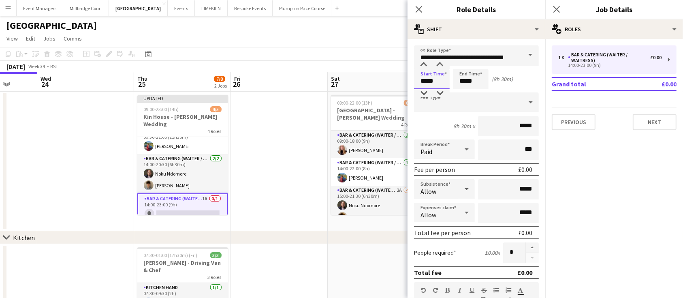 The height and width of the screenshot is (298, 683). I want to click on span: Paid, so click(426, 151).